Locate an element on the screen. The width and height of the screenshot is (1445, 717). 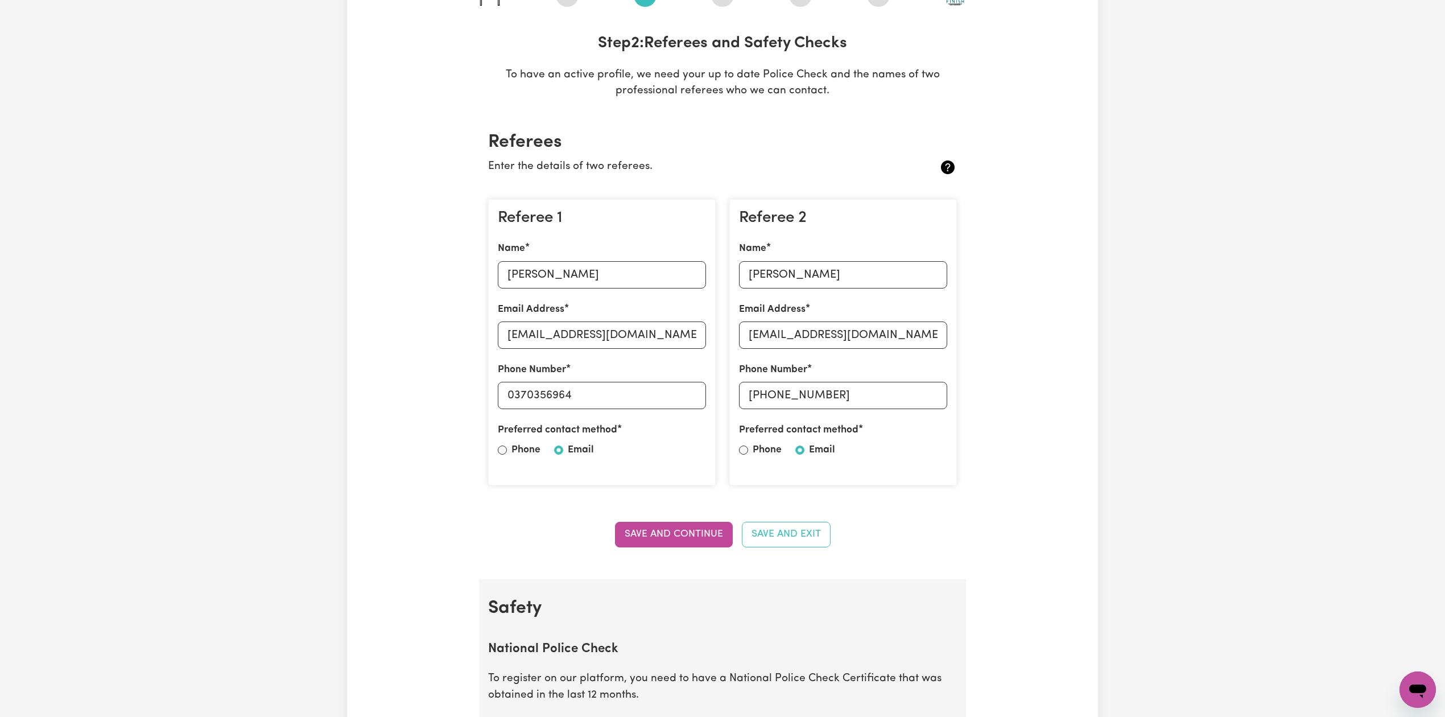
p: Enter the details of two referees. is located at coordinates (683, 167).